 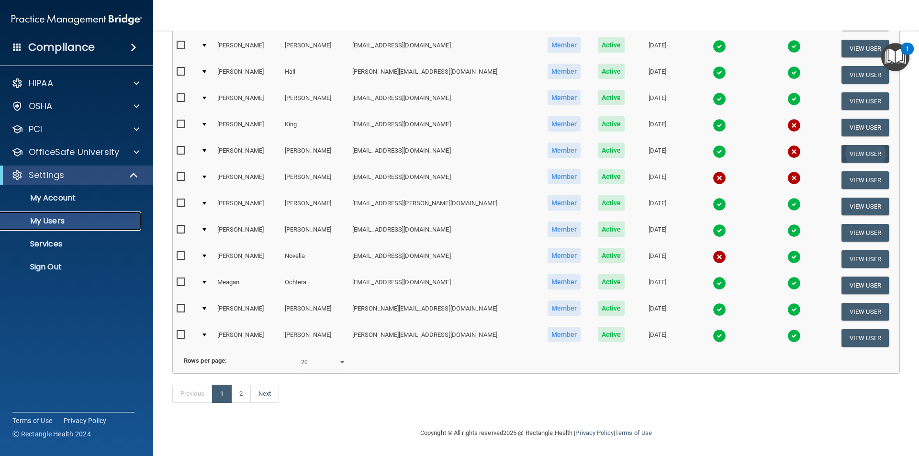 What do you see at coordinates (633, 433) in the screenshot?
I see `a: Terms of Use` at bounding box center [633, 433].